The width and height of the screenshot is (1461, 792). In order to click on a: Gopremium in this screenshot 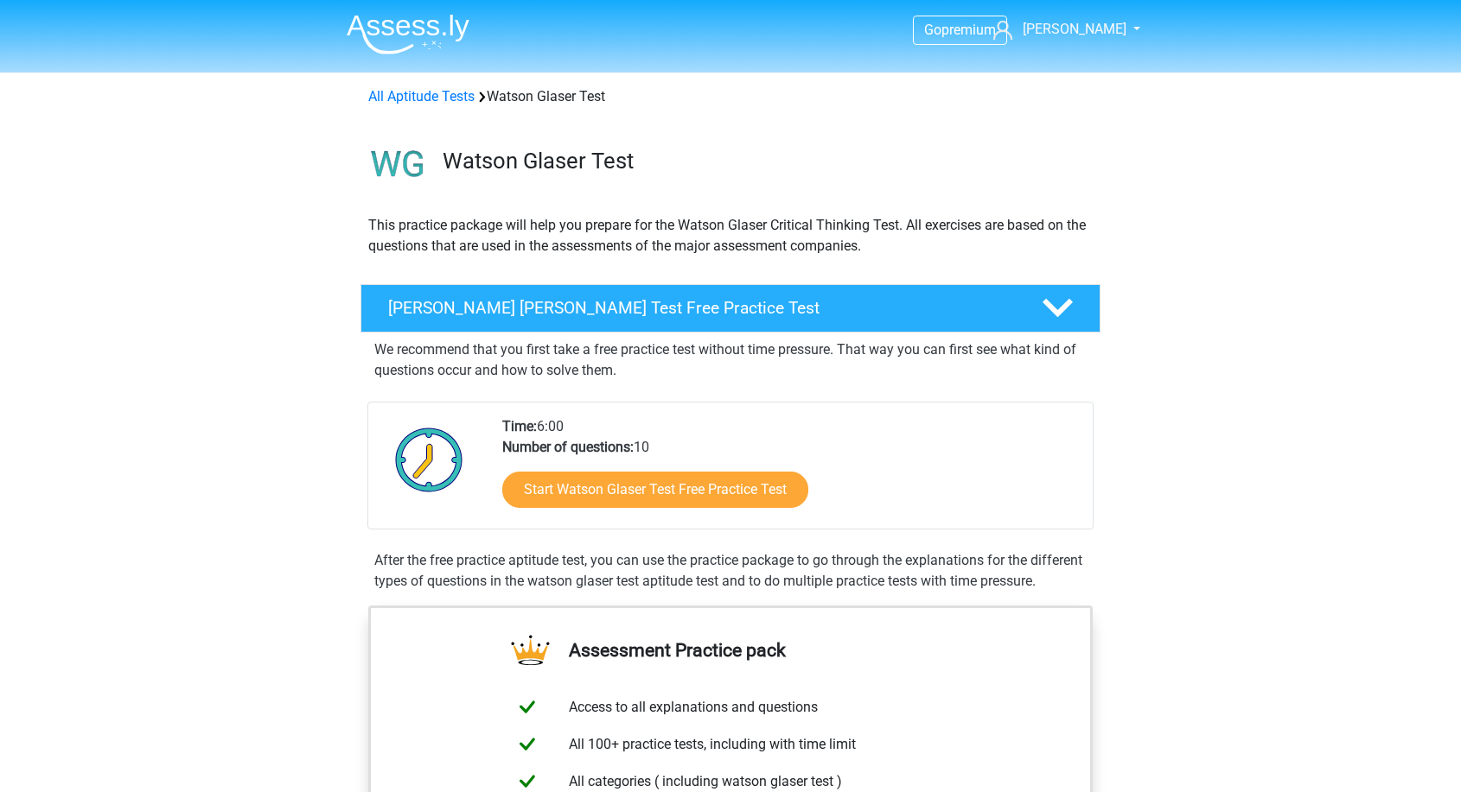, I will do `click(959, 29)`.